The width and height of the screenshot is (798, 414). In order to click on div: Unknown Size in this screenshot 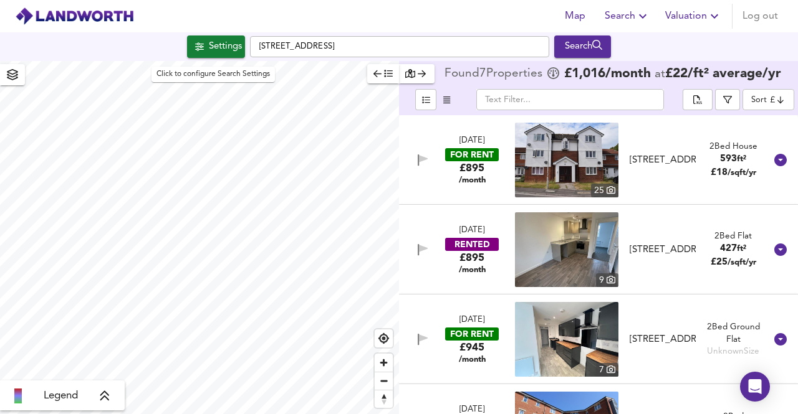, I will do `click(733, 352)`.